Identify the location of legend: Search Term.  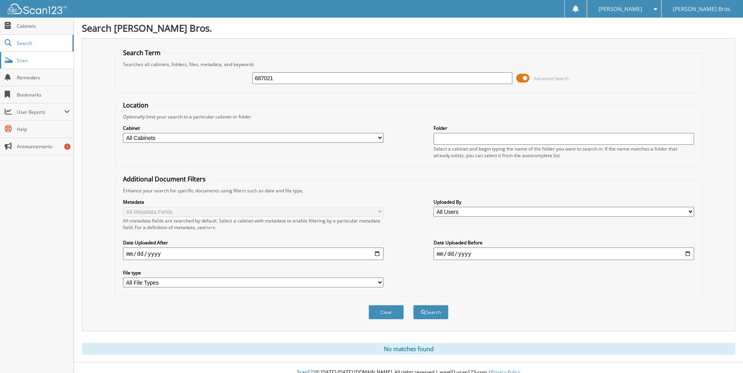
(142, 53).